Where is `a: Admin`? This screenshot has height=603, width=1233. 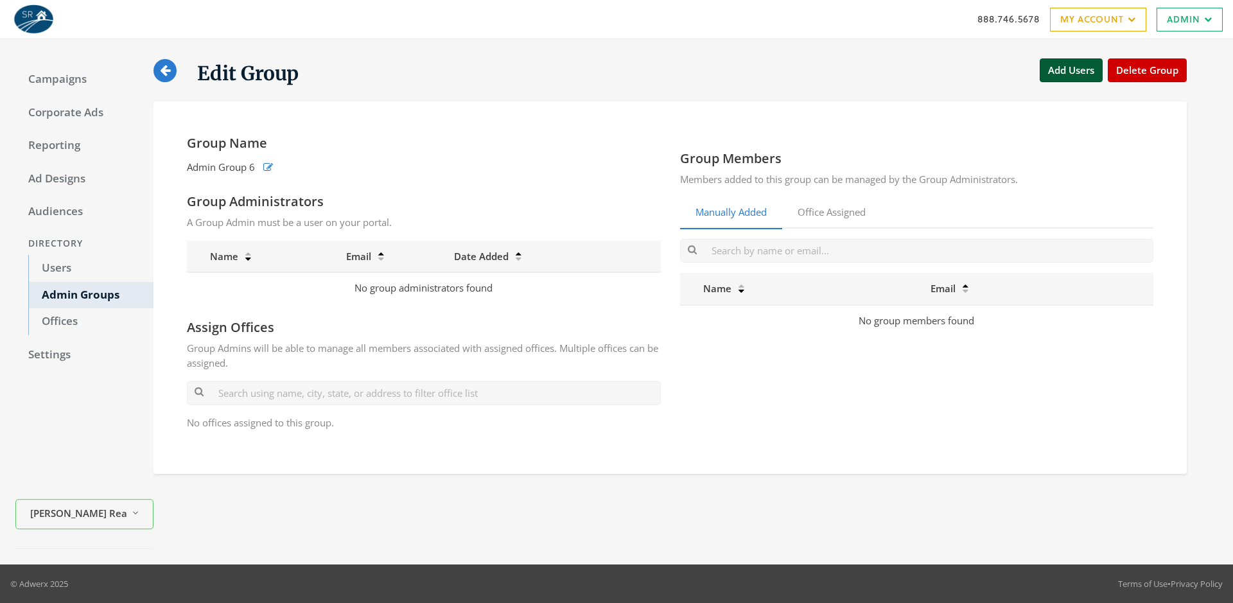 a: Admin is located at coordinates (1190, 19).